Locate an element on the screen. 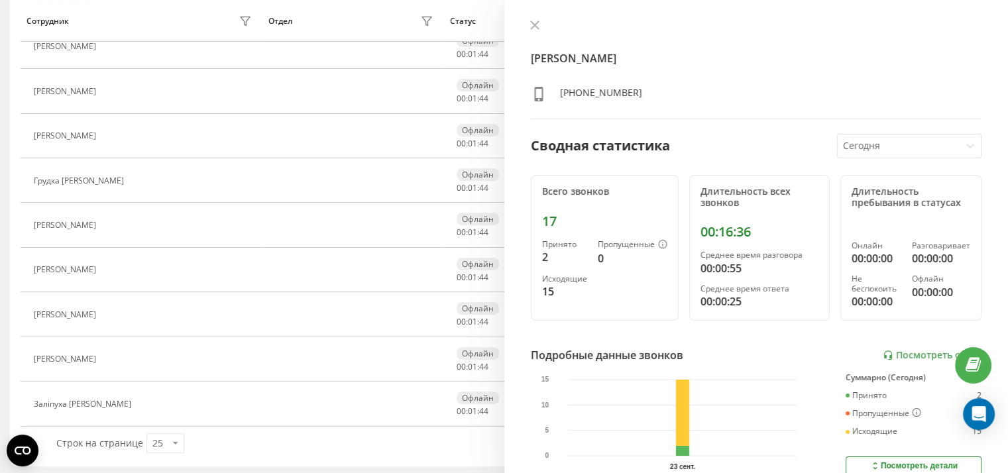 This screenshot has height=473, width=1008. div: 0 is located at coordinates (632, 258).